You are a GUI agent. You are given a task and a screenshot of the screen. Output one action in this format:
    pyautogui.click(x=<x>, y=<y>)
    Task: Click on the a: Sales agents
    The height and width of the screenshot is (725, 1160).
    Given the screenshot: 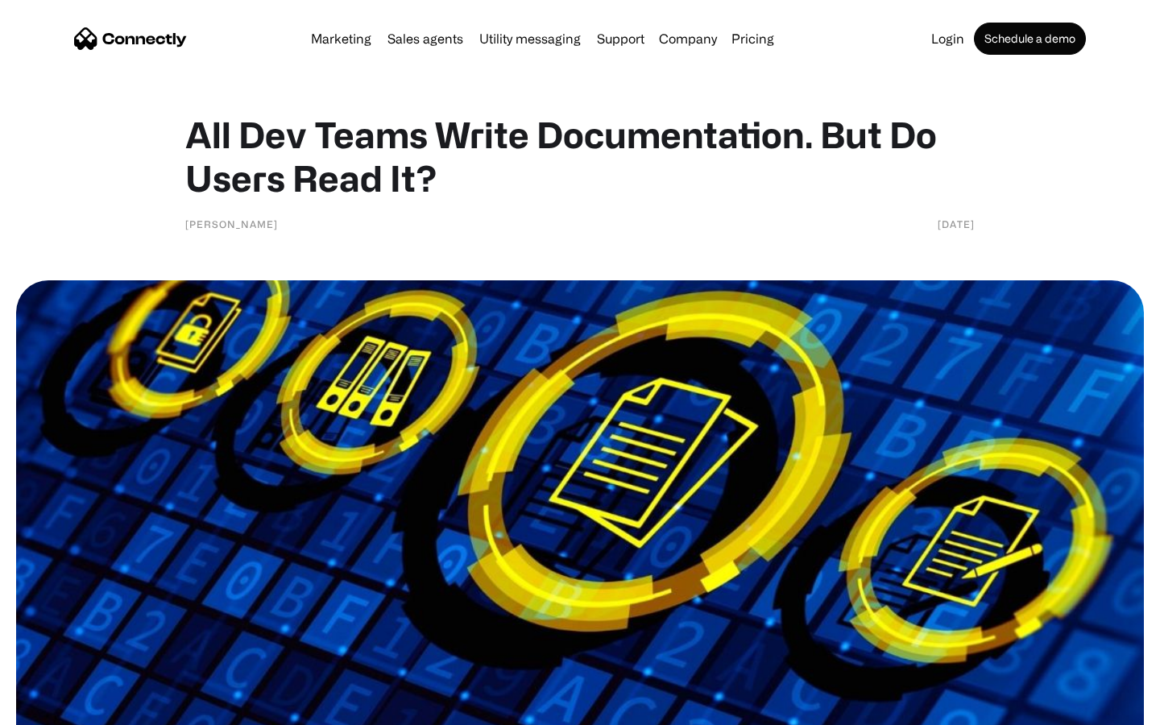 What is the action you would take?
    pyautogui.click(x=425, y=39)
    